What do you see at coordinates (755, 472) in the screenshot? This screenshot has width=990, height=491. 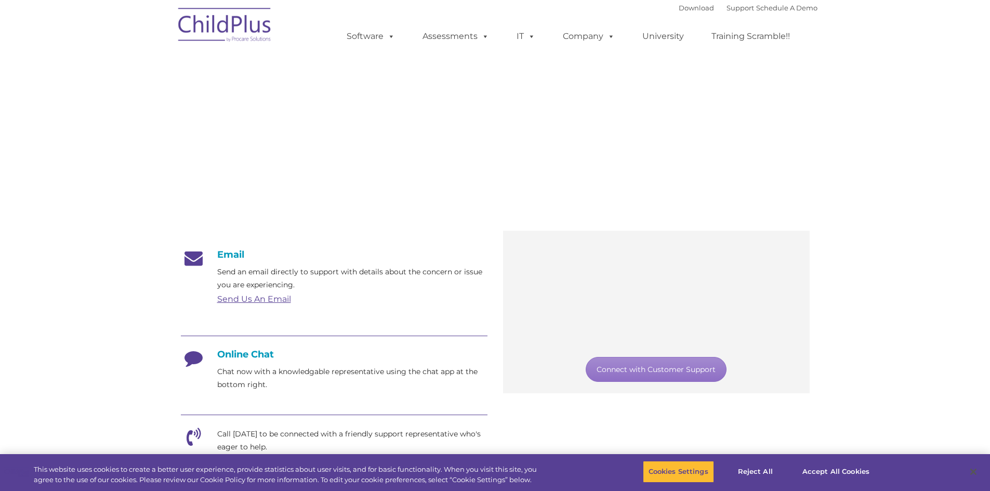 I see `button: Reject All` at bounding box center [755, 472].